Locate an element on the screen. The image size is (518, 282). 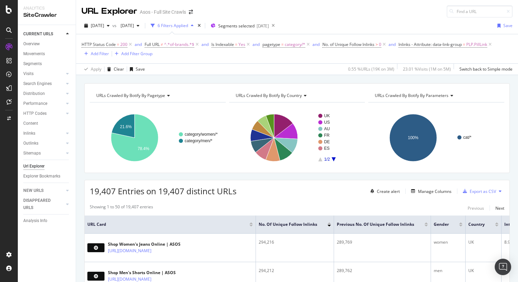
span: country is located at coordinates (477, 224).